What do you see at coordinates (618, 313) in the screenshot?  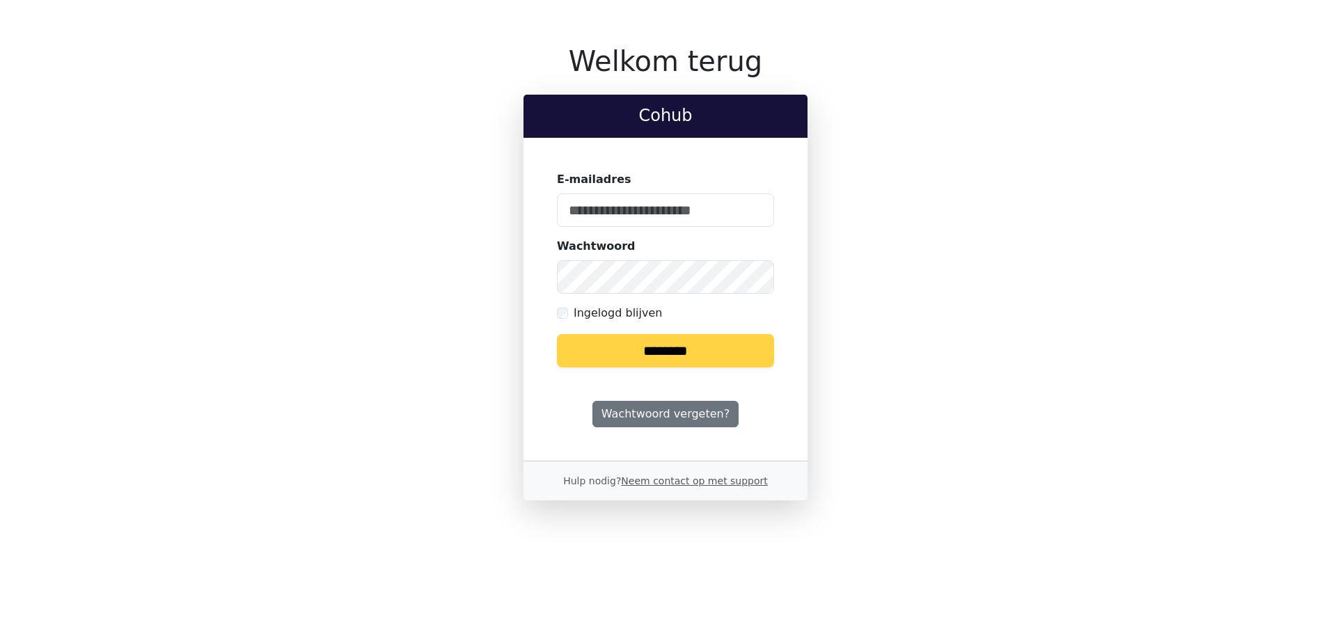 I see `label: Ingelogd blijven` at bounding box center [618, 313].